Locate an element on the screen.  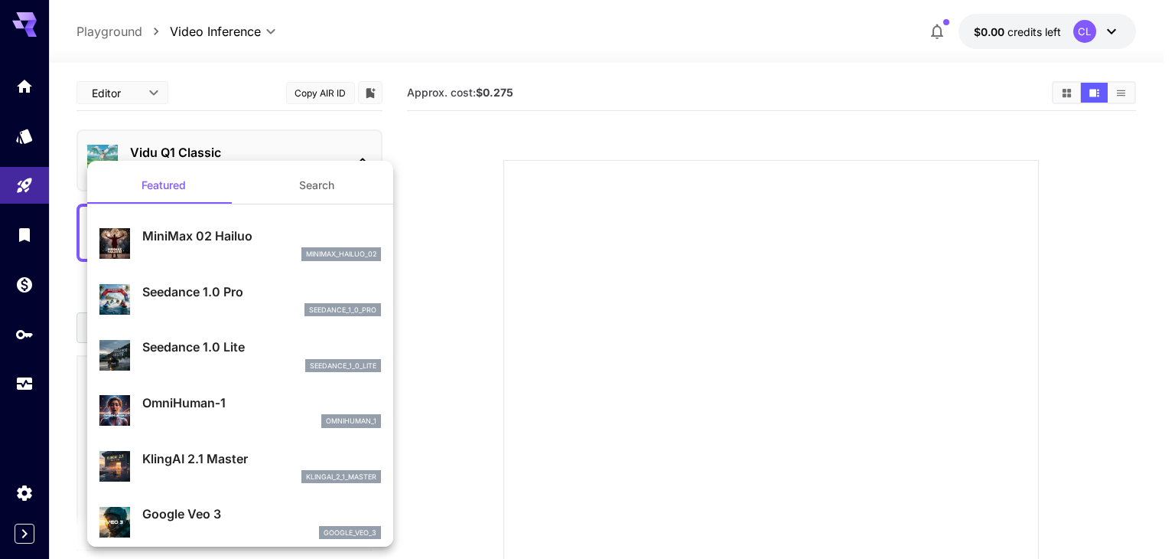
p: klingai_2_1_master is located at coordinates (341, 477).